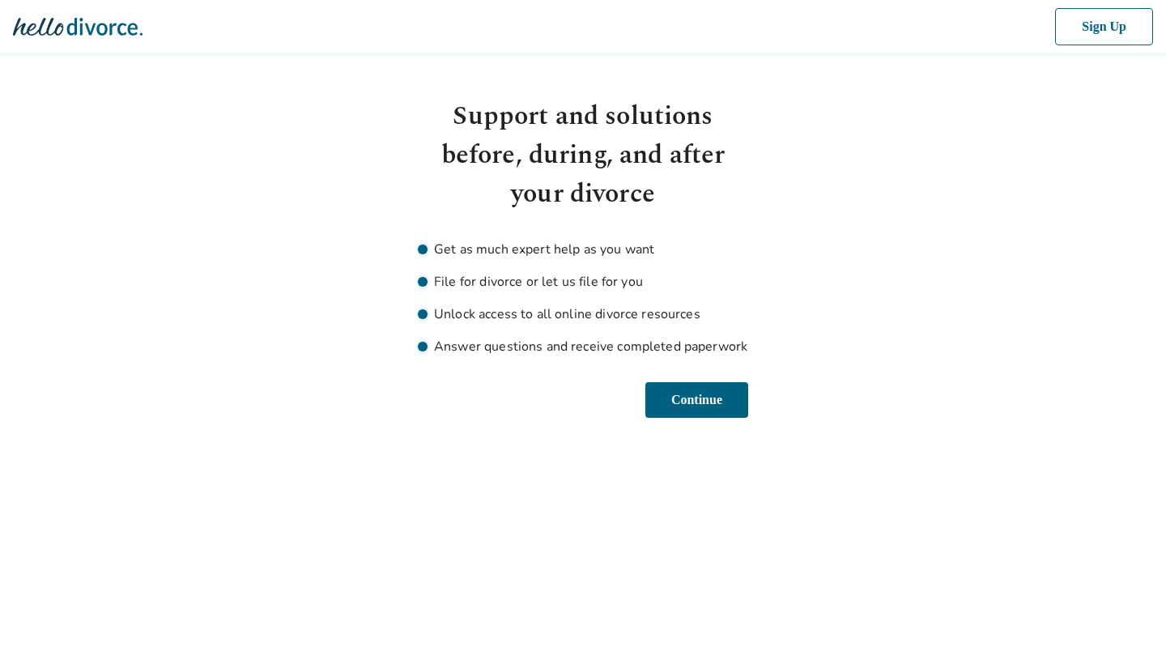  Describe the element at coordinates (583, 347) in the screenshot. I see `li: Answer questions and receive completed paperwork` at that location.